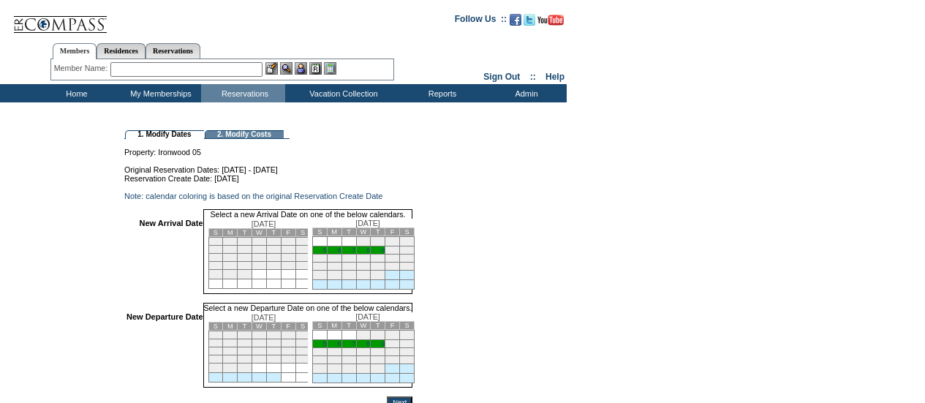 The image size is (925, 403). Describe the element at coordinates (75, 93) in the screenshot. I see `td: Home` at that location.